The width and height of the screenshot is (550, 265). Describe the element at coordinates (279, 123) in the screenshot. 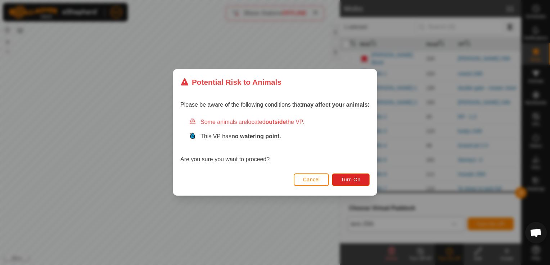

I see `div: Some animals are` at that location.